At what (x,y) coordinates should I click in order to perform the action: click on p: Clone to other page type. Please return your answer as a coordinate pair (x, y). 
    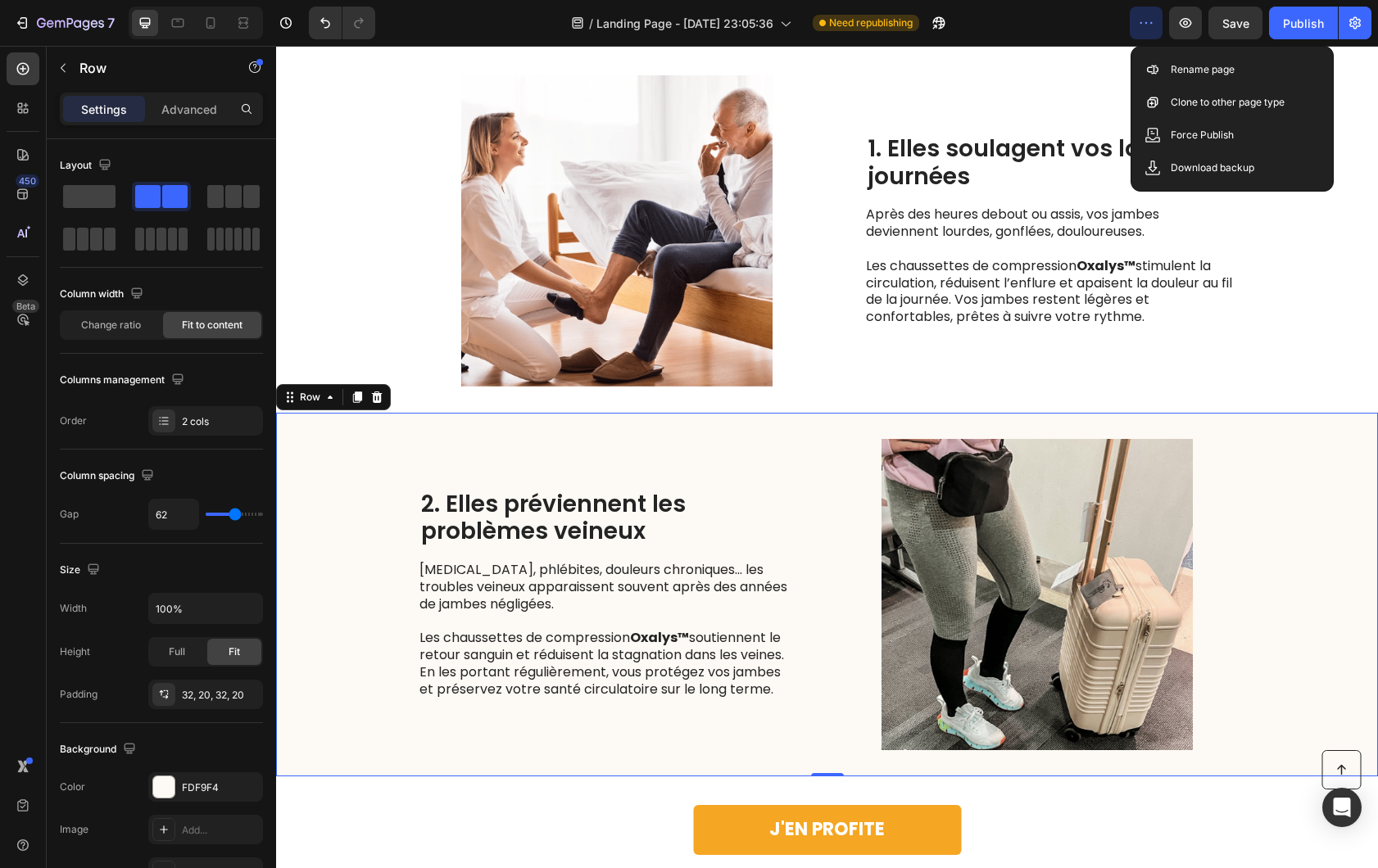
    Looking at the image, I should click on (1227, 102).